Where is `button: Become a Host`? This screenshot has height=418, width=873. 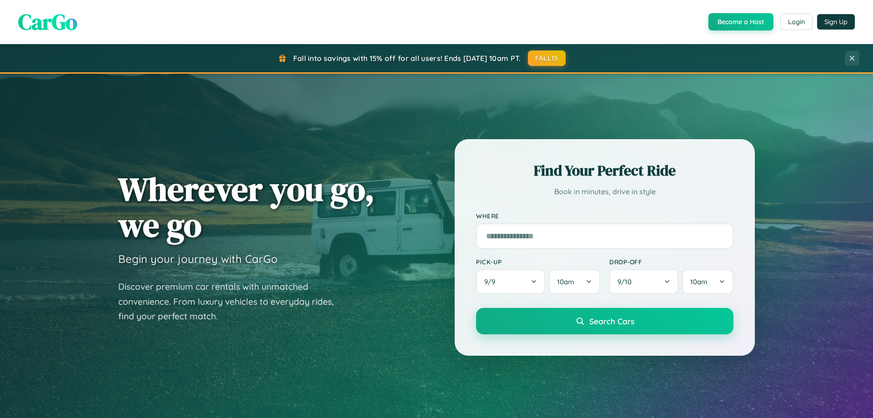
button: Become a Host is located at coordinates (741, 22).